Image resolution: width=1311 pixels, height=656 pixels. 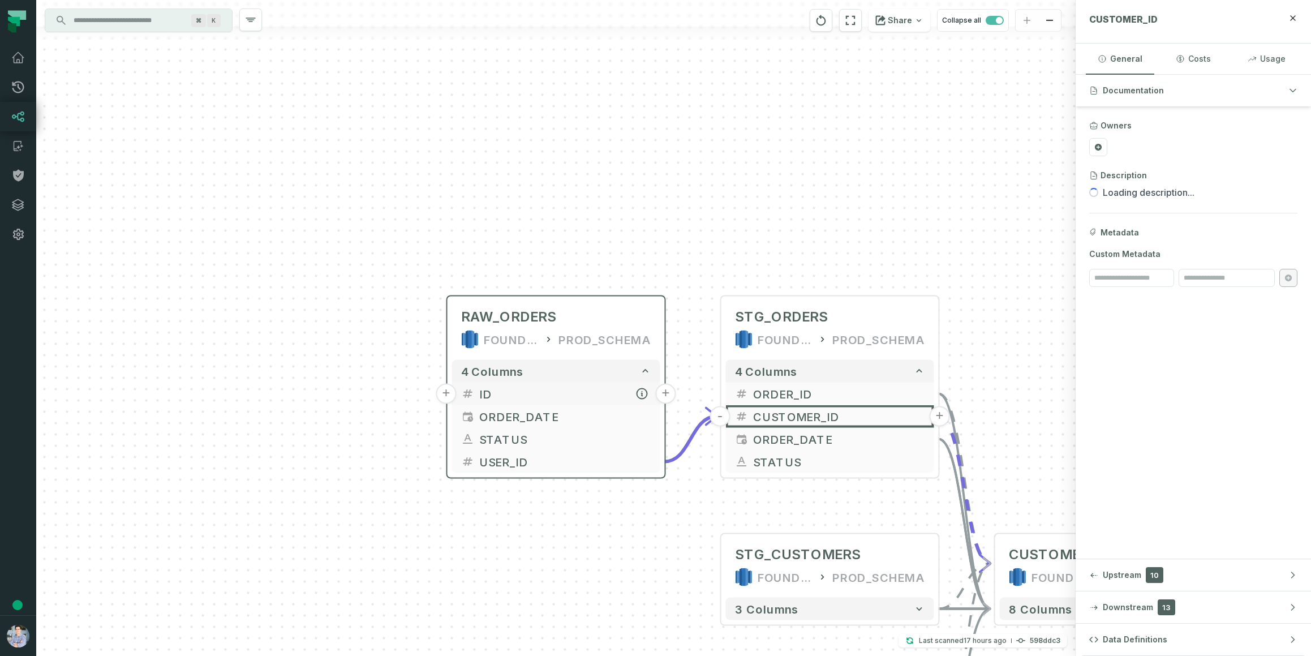 What do you see at coordinates (1124, 175) in the screenshot?
I see `h3: Description` at bounding box center [1124, 175].